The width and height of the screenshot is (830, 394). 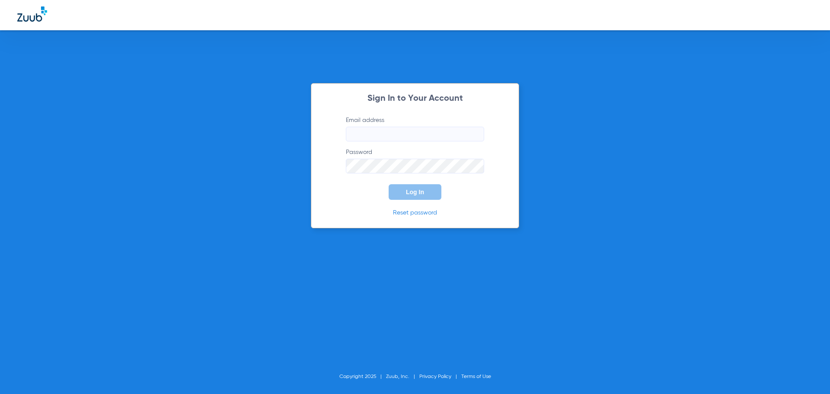 What do you see at coordinates (415, 134) in the screenshot?
I see `input: Email address` at bounding box center [415, 134].